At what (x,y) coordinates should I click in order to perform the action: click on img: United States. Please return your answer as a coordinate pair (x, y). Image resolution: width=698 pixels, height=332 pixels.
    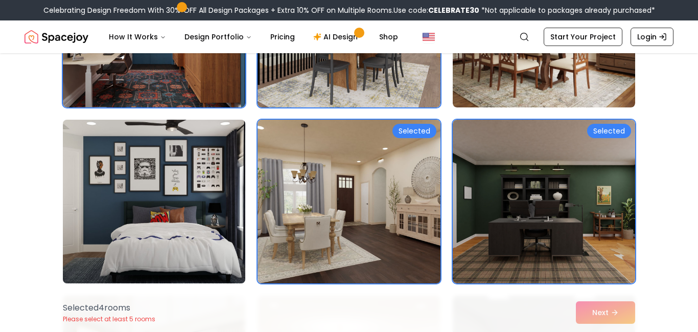
    Looking at the image, I should click on (429, 37).